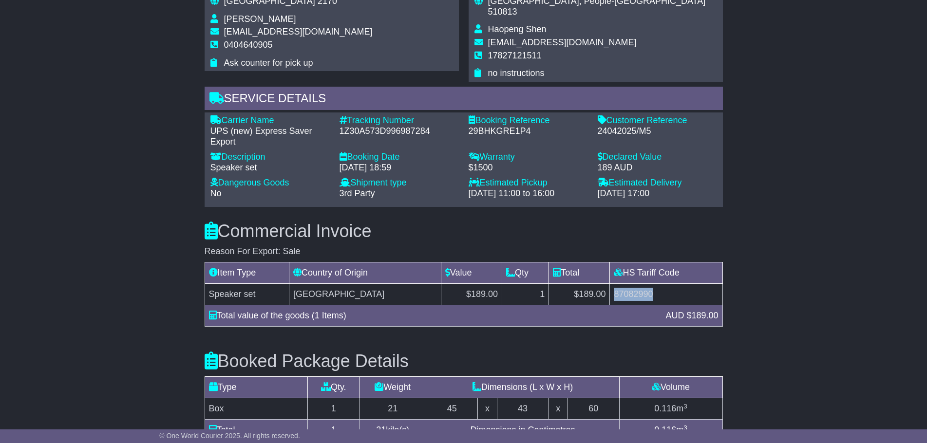 This screenshot has height=443, width=927. Describe the element at coordinates (334, 388) in the screenshot. I see `td: Qty.` at that location.